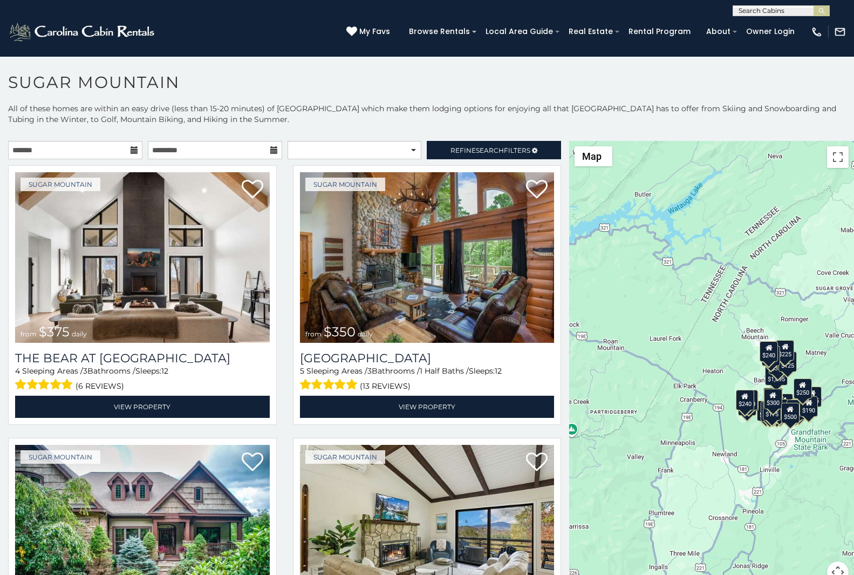 The image size is (854, 575). Describe the element at coordinates (592, 156) in the screenshot. I see `span: Map` at that location.